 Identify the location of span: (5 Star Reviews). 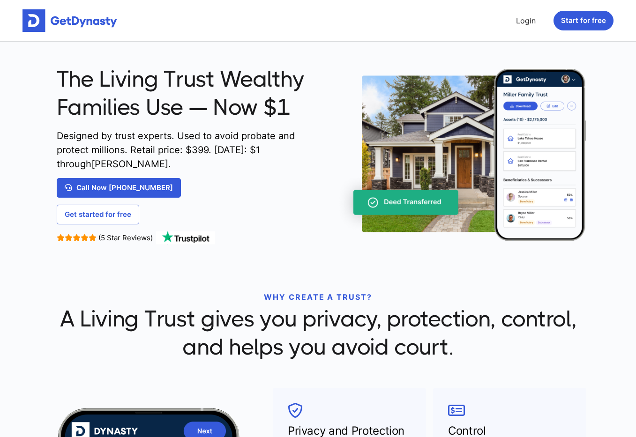
(126, 238).